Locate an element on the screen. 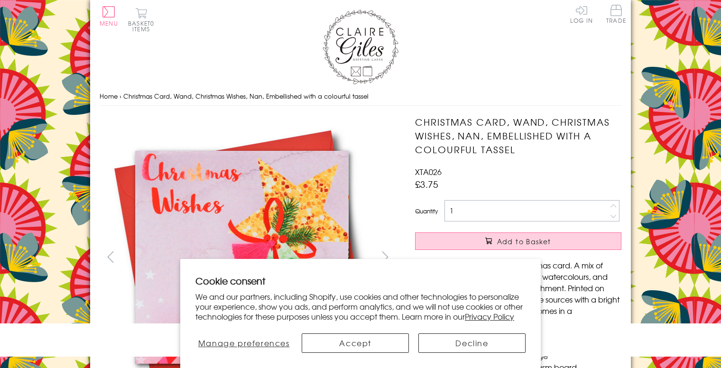  a: Home is located at coordinates (109, 96).